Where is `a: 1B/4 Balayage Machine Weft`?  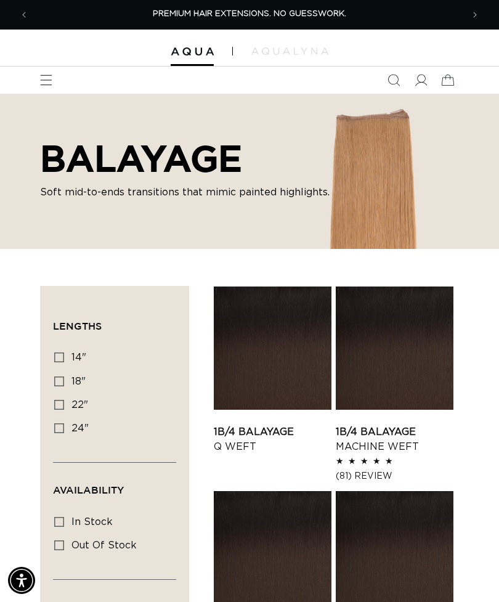 a: 1B/4 Balayage Machine Weft is located at coordinates (394, 439).